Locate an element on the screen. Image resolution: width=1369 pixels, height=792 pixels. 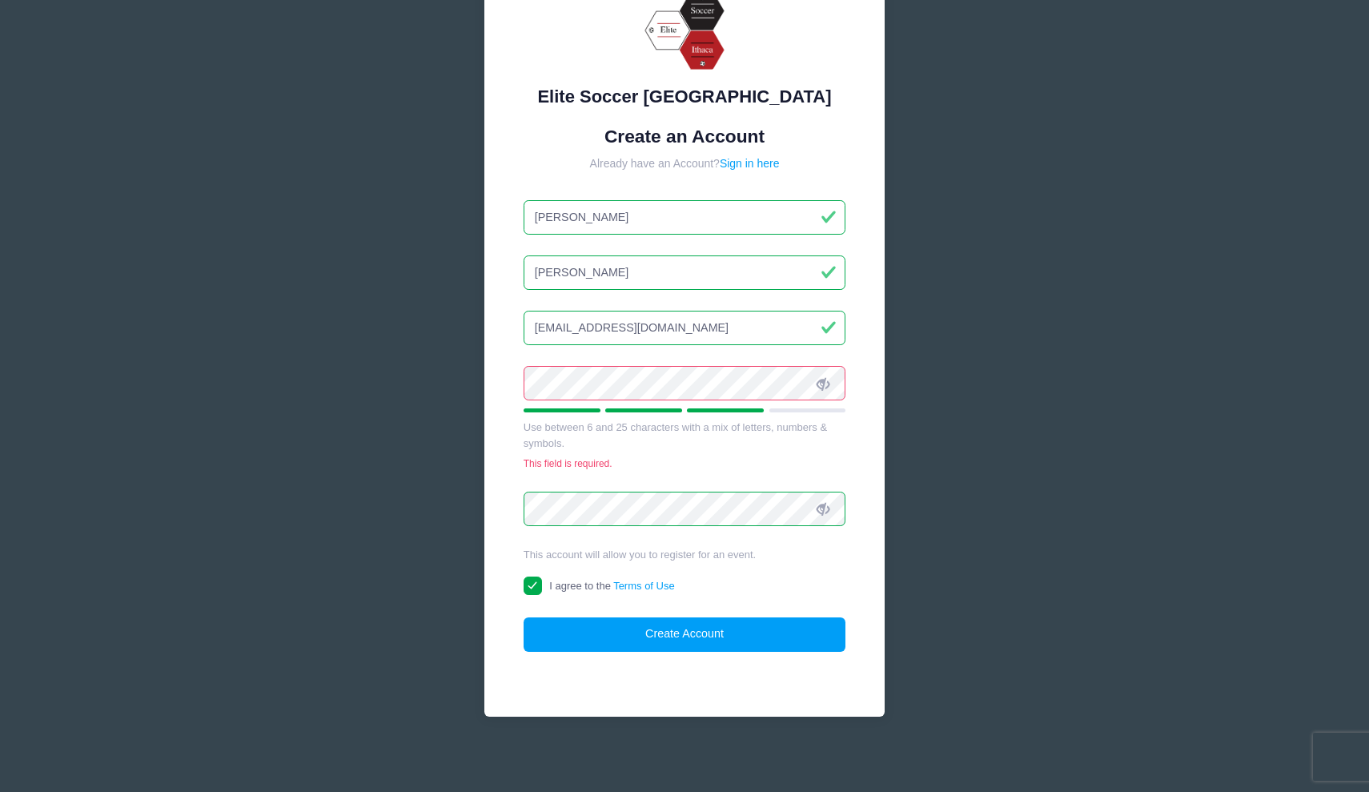
div: This account will allow you to register for an event. is located at coordinates (685, 555).